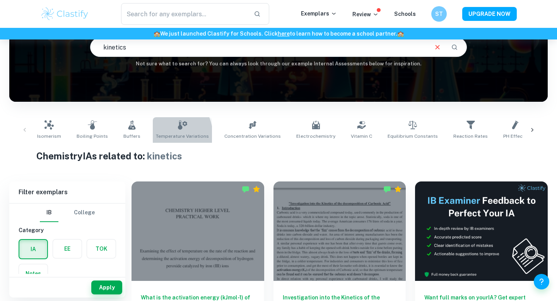 This screenshot has width=557, height=301. I want to click on span: Concentration Variations, so click(253, 136).